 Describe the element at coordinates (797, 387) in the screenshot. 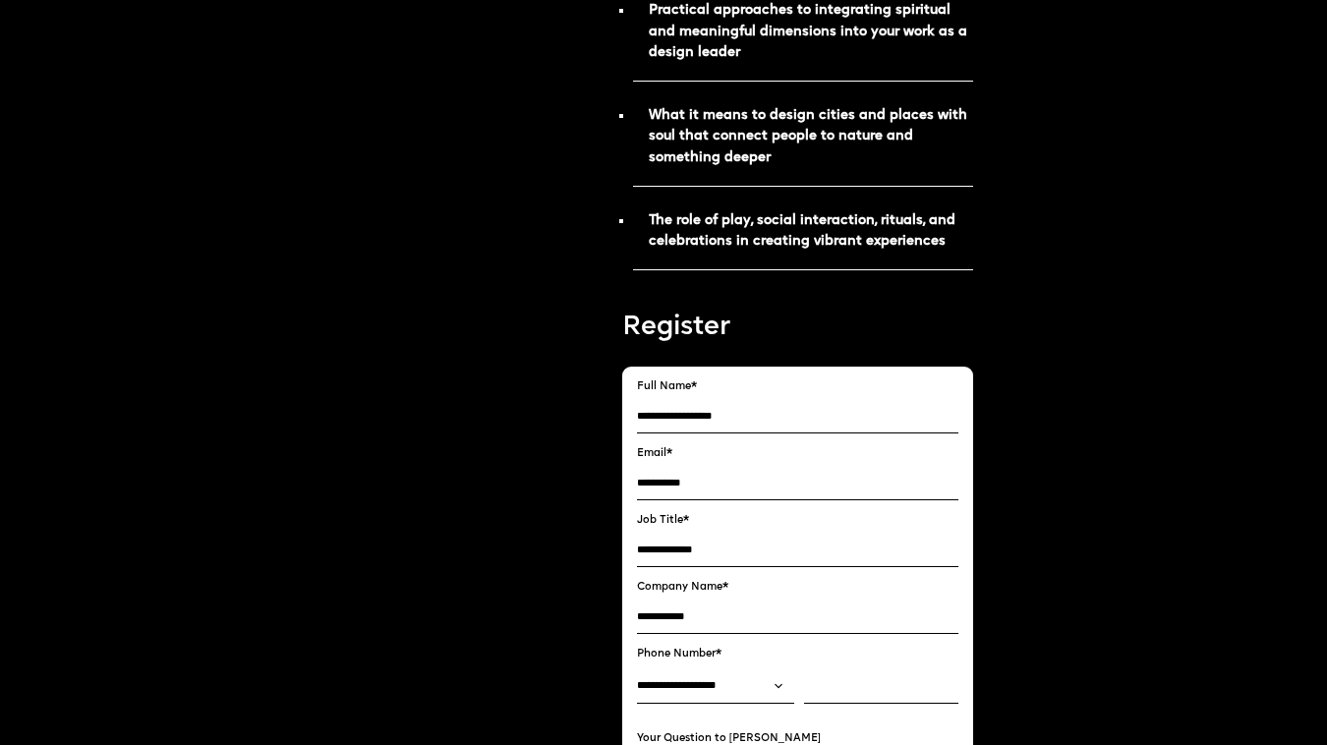

I see `label: Full Name` at that location.